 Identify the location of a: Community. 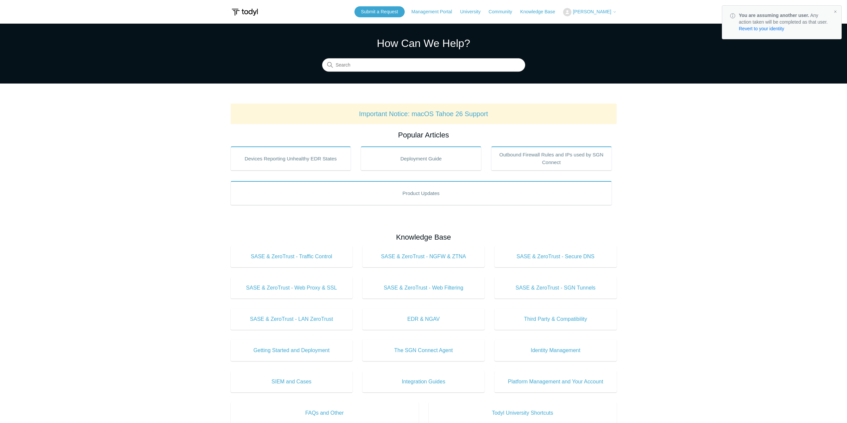
(504, 12).